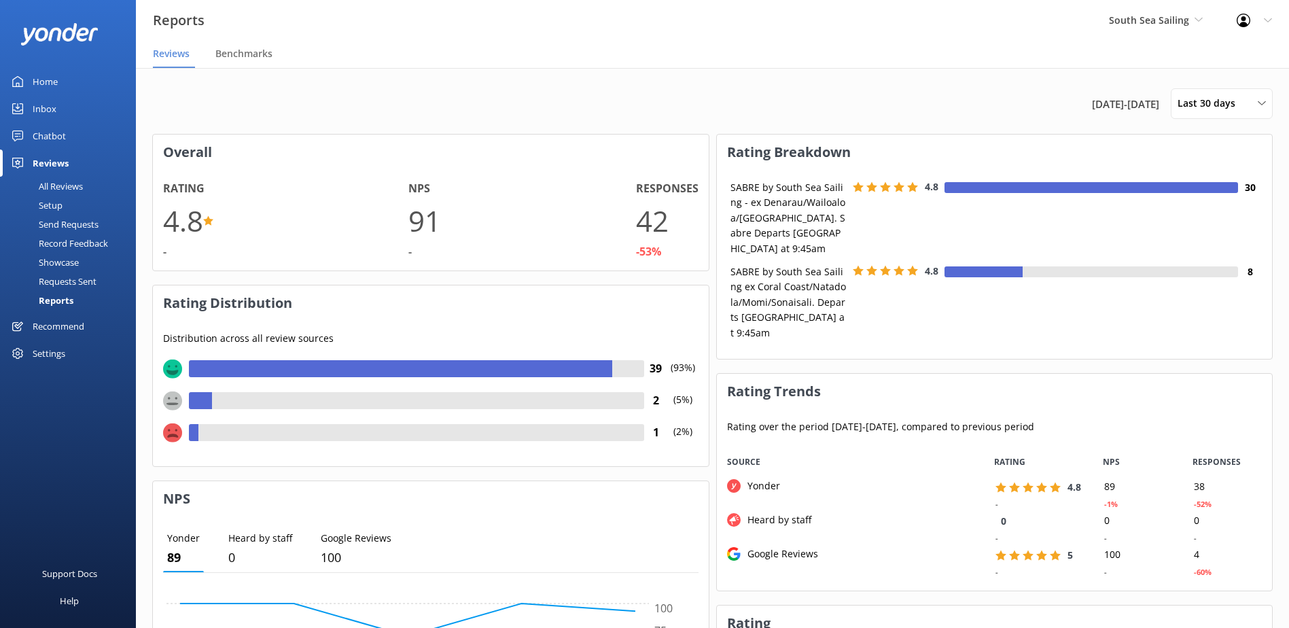  What do you see at coordinates (656, 369) in the screenshot?
I see `h4: 39` at bounding box center [656, 369].